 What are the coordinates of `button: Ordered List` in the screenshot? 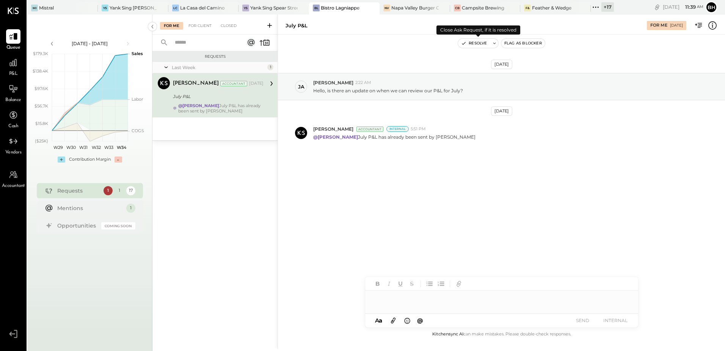 It's located at (441, 283).